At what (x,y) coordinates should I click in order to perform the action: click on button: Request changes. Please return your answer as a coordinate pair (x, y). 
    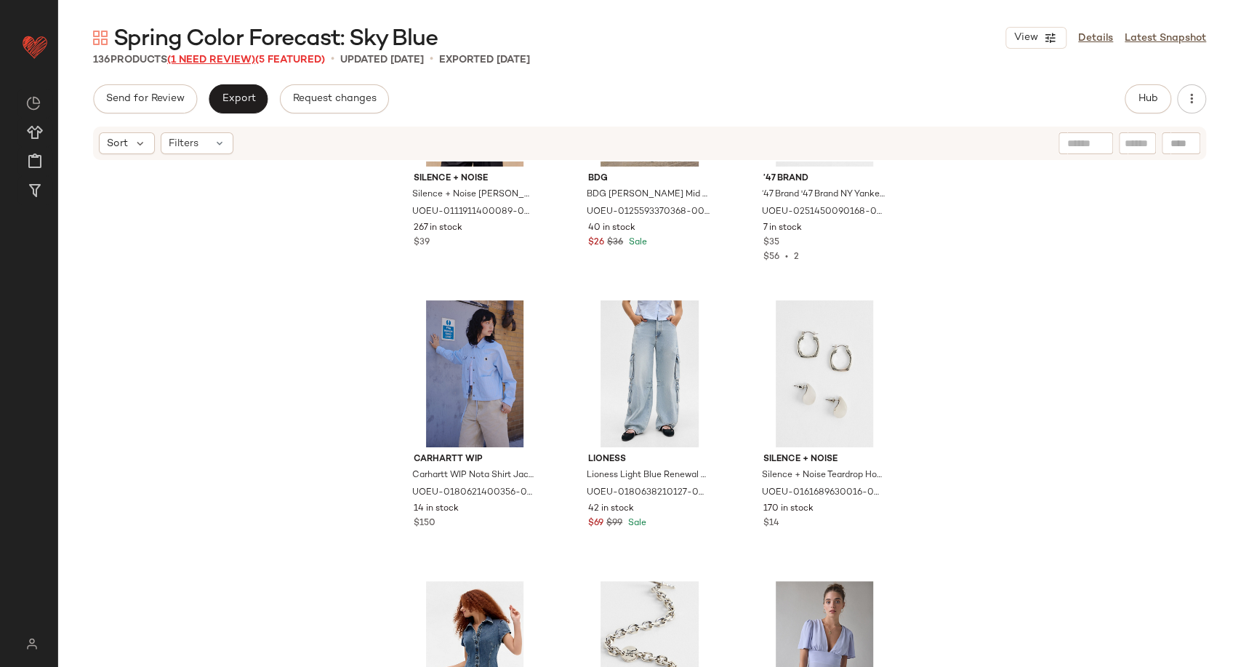
    Looking at the image, I should click on (334, 99).